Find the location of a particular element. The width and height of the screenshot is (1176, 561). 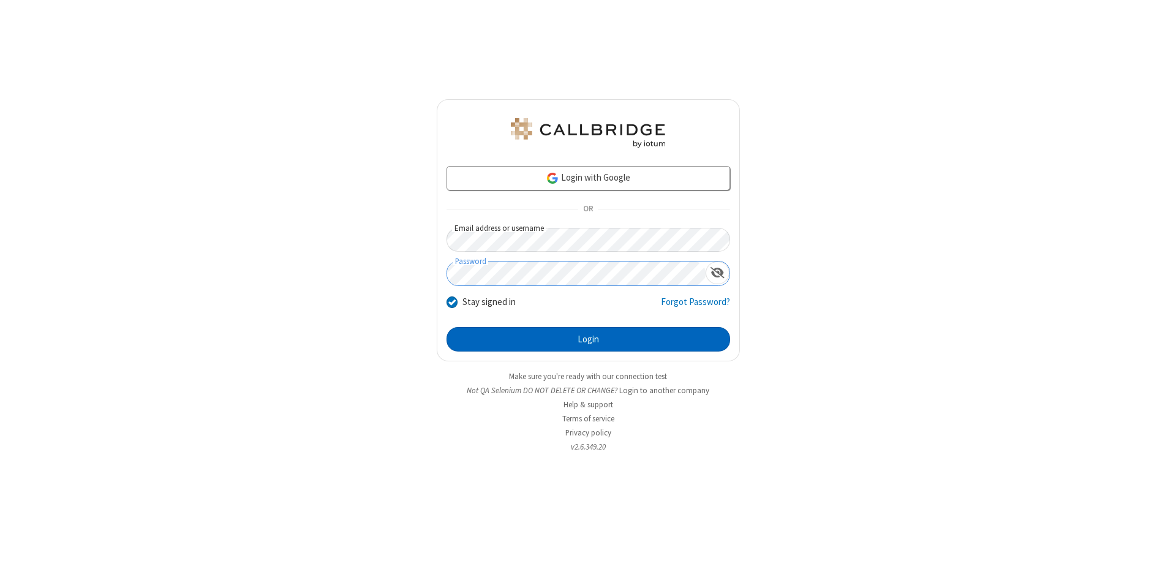

input: Password is located at coordinates (577, 273).